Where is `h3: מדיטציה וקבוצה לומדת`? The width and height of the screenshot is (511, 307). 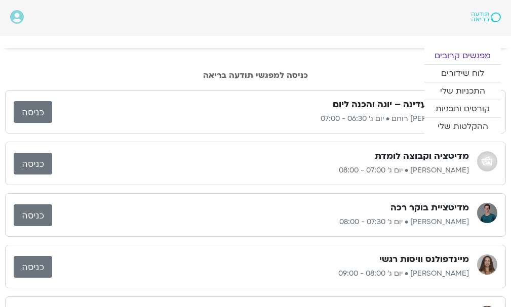 h3: מדיטציה וקבוצה לומדת is located at coordinates (422, 156).